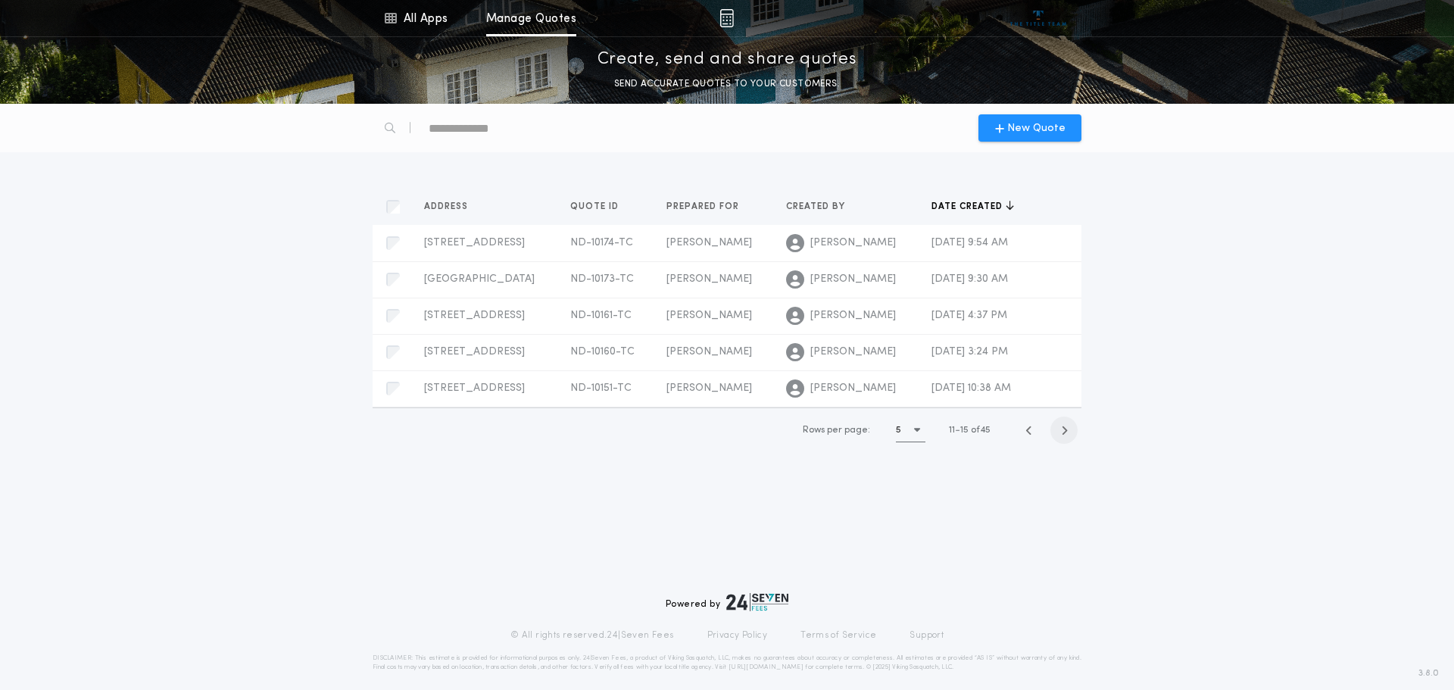 Image resolution: width=1454 pixels, height=690 pixels. What do you see at coordinates (592, 636) in the screenshot?
I see `p: © All rights reserved. 24|Seven Fees` at bounding box center [592, 636].